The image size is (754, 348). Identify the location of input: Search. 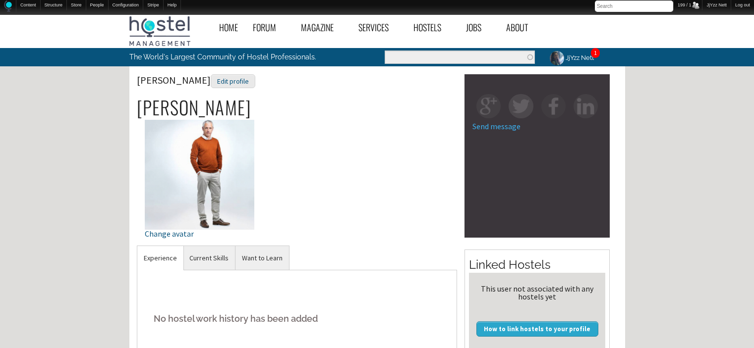
(634, 6).